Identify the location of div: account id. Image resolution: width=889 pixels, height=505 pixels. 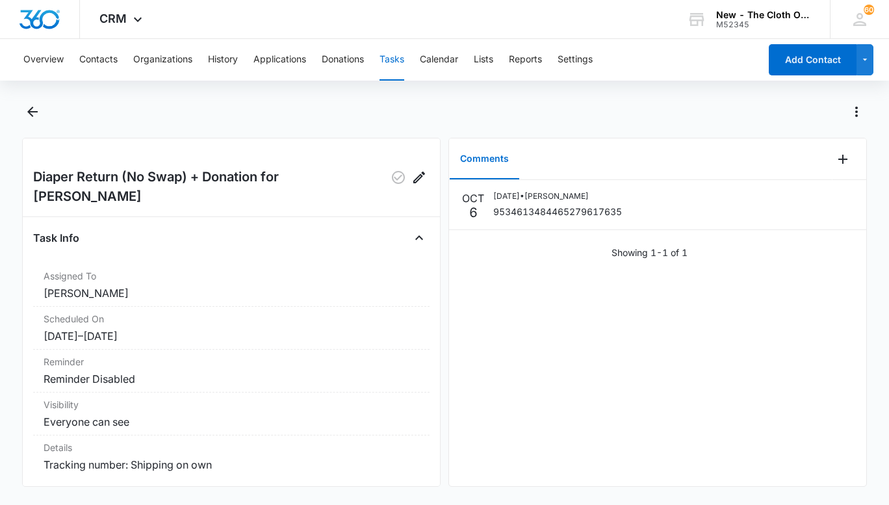
(764, 25).